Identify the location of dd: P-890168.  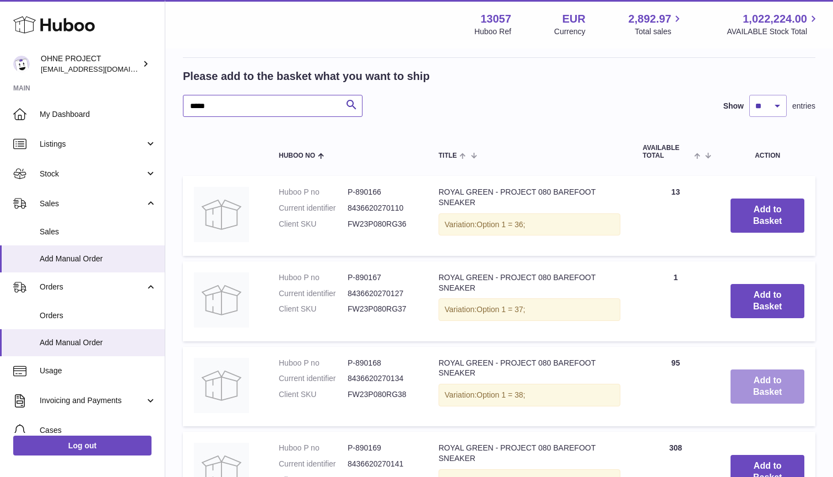
(382, 363).